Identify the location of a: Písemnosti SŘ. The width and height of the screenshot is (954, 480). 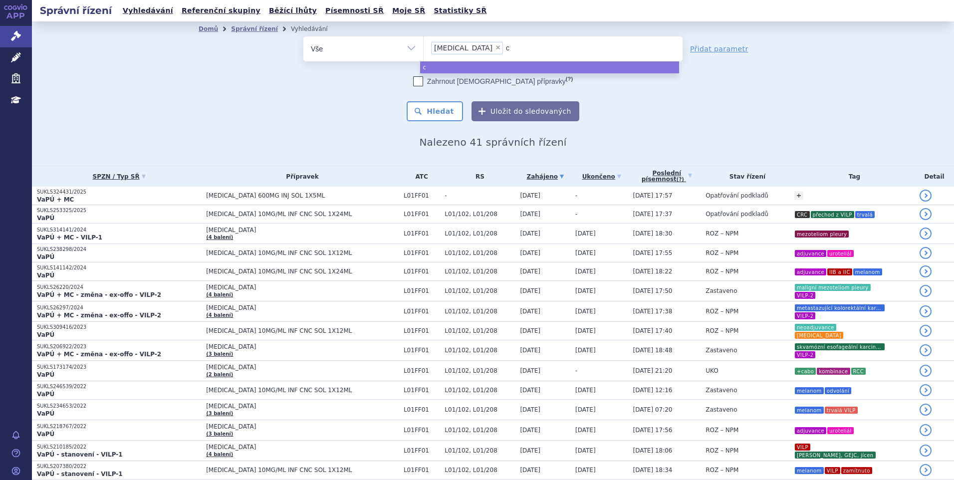
(354, 10).